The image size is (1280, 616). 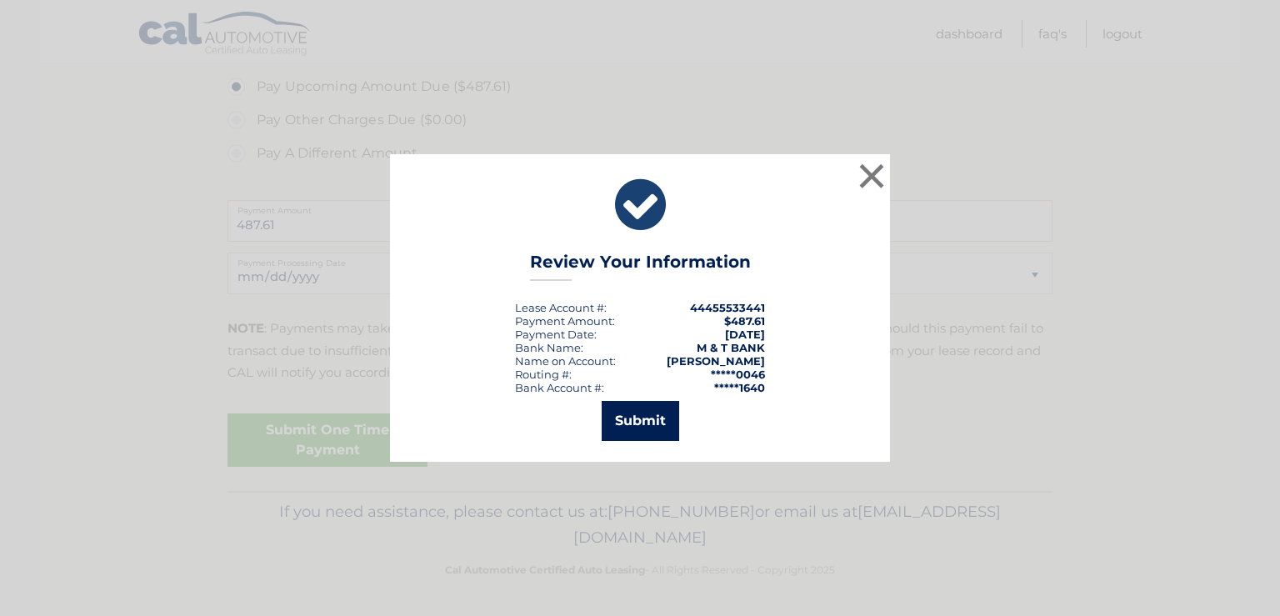 I want to click on div: Routing #:, so click(x=543, y=374).